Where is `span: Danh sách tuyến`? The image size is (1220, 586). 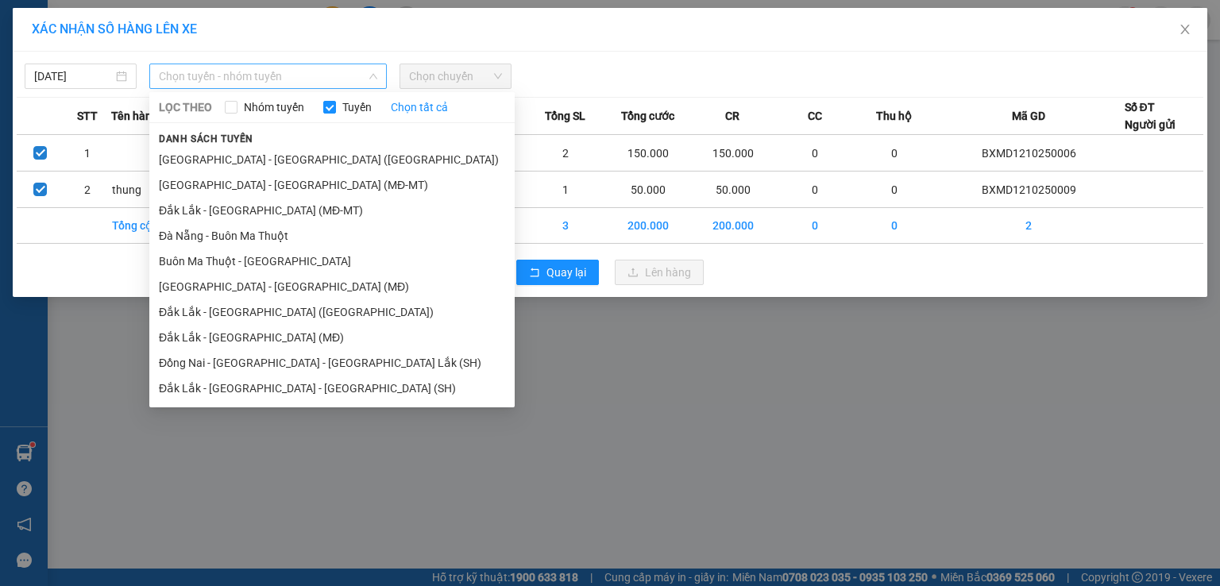 span: Danh sách tuyến is located at coordinates (206, 139).